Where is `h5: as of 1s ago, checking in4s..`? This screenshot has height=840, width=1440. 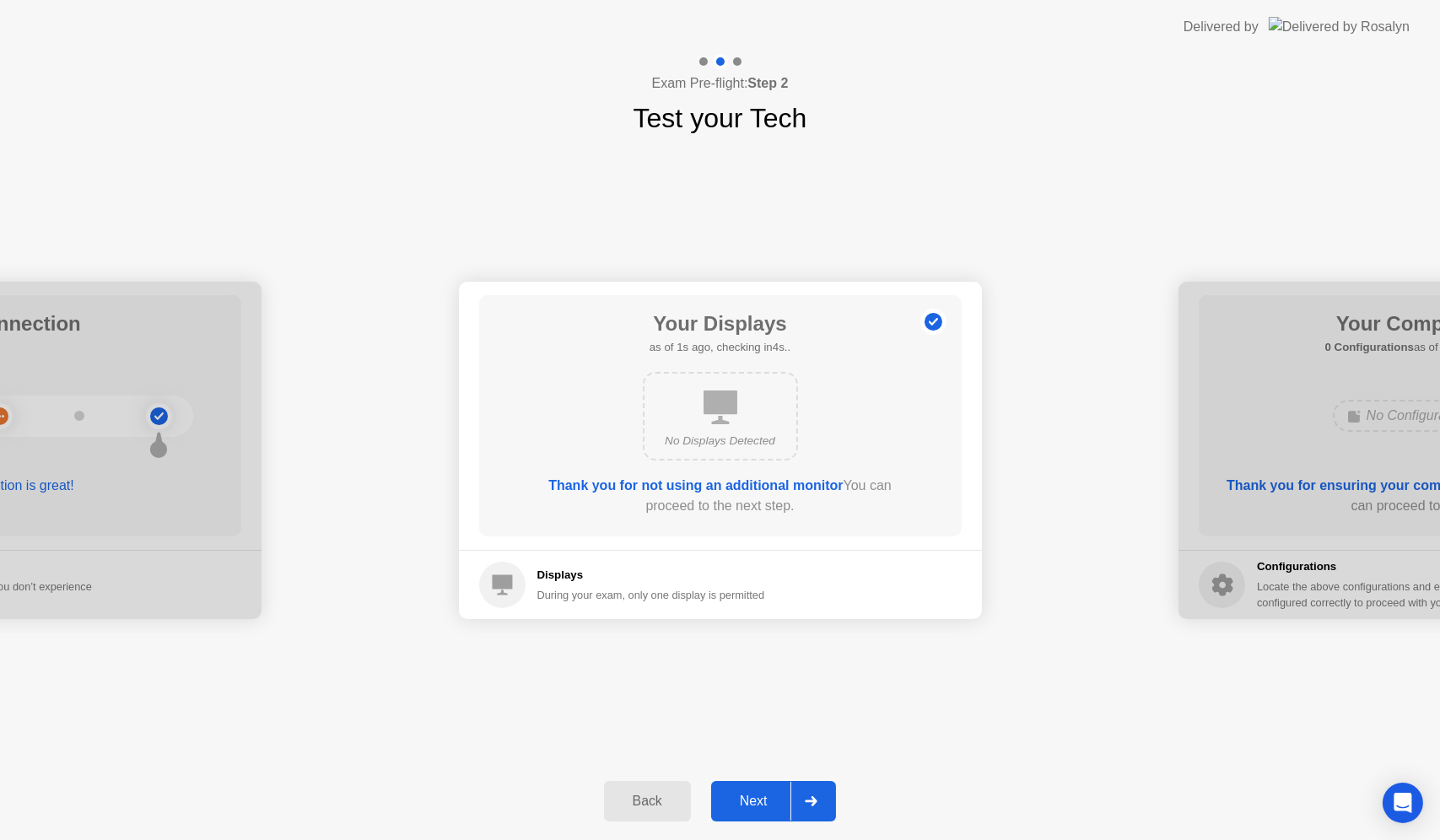
h5: as of 1s ago, checking in4s.. is located at coordinates (720, 347).